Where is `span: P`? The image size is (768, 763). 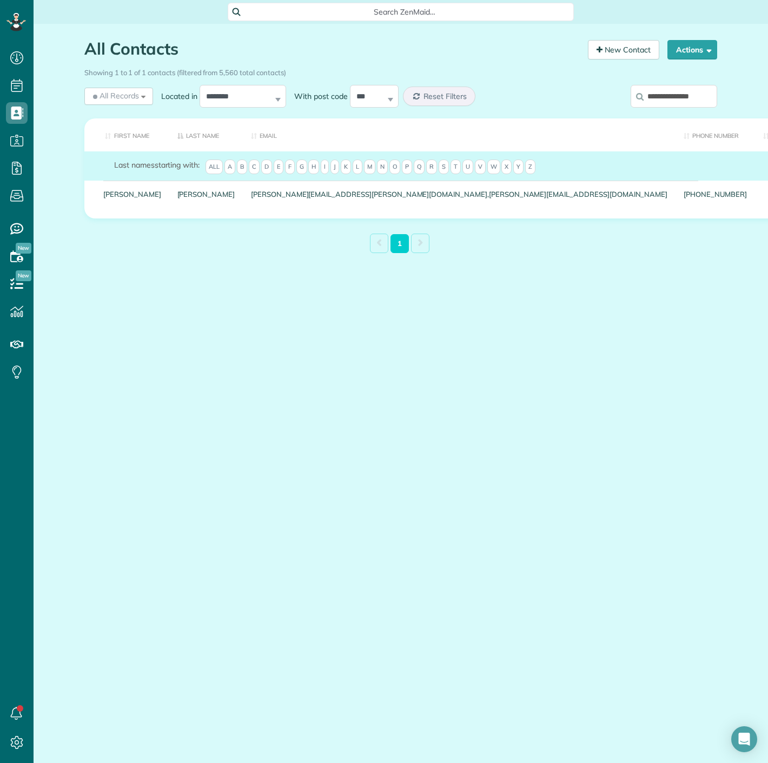
span: P is located at coordinates (407, 167).